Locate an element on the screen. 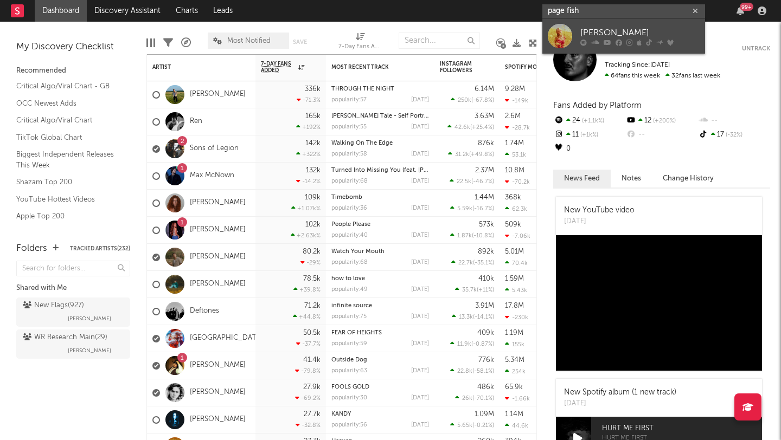 This screenshot has height=440, width=781. div: -32.8 % is located at coordinates (308, 425).